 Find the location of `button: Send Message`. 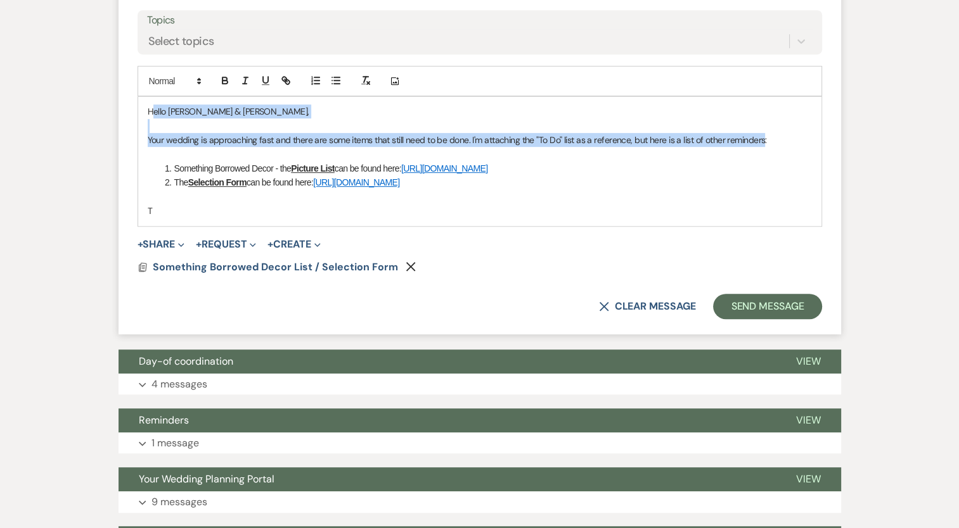

button: Send Message is located at coordinates (767, 307).